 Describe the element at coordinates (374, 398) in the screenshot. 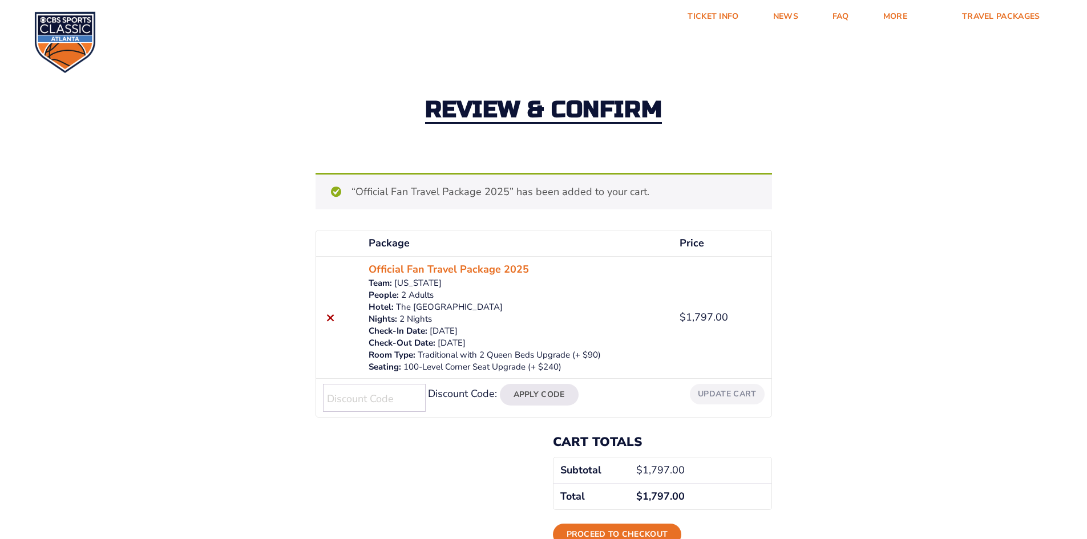

I see `input: Discount Code` at that location.